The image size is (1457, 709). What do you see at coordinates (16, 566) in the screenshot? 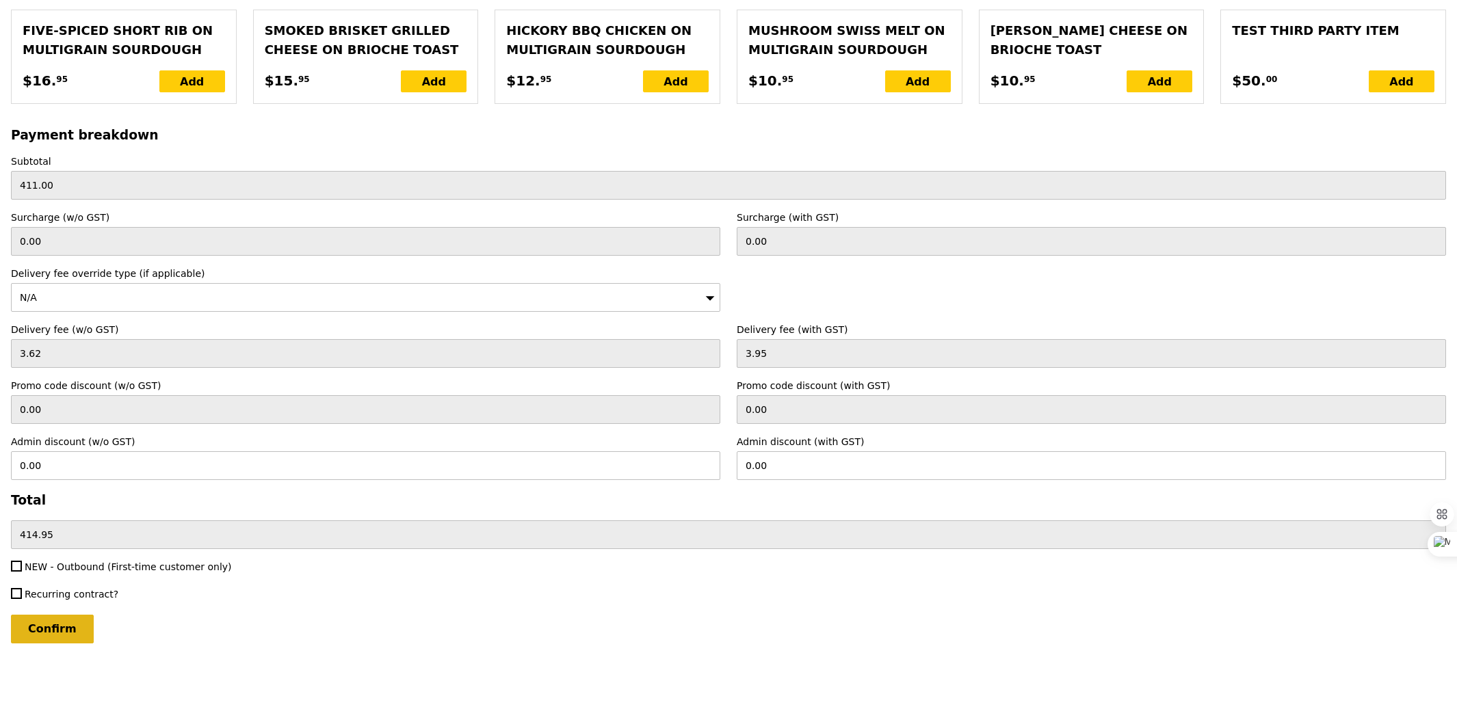
I see `input: NEW - Outbound (First-time customer only)` at bounding box center [16, 566].